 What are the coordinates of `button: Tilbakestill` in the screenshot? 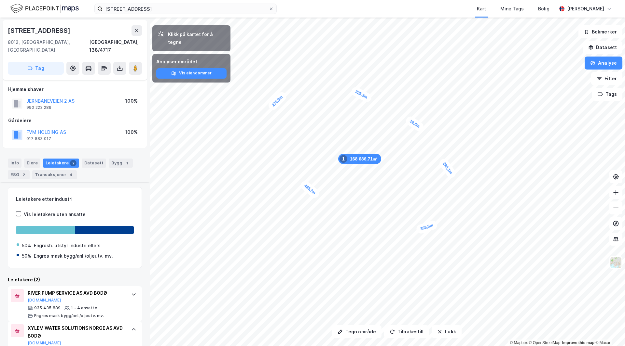 It's located at (406, 332).